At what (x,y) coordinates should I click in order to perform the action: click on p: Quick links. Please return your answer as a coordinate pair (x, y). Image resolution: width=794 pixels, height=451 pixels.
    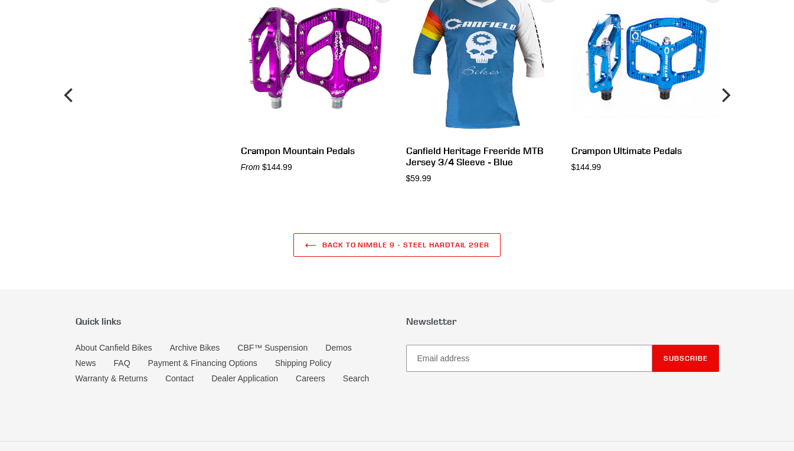
    Looking at the image, I should click on (232, 321).